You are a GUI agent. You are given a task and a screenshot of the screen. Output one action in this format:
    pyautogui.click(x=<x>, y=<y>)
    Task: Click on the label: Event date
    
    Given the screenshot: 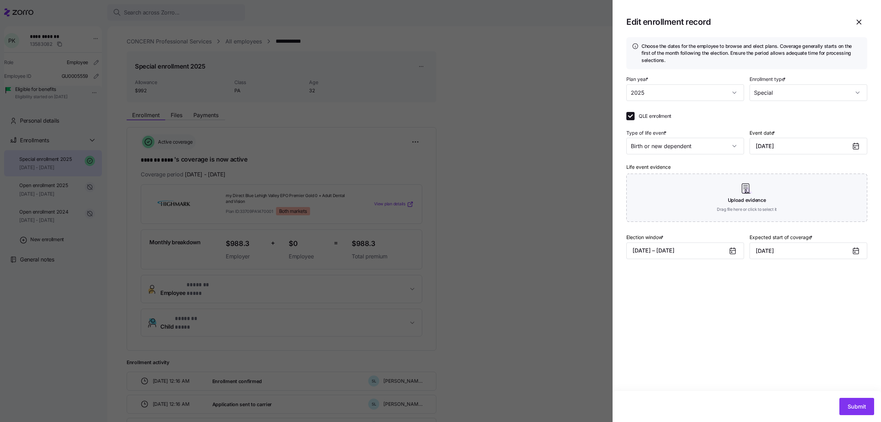 What is the action you would take?
    pyautogui.click(x=763, y=133)
    